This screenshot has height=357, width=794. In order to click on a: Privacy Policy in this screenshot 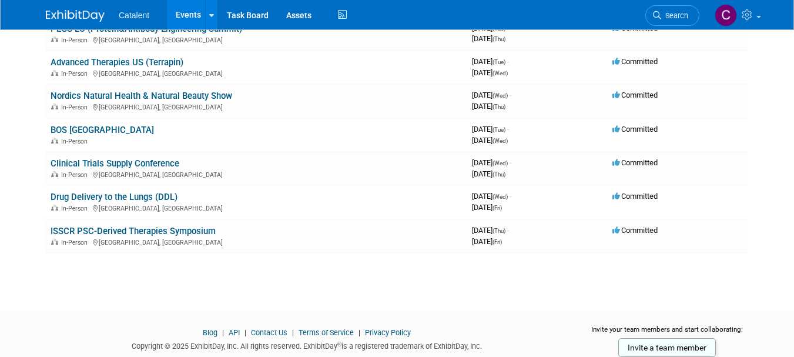, I will do `click(388, 332)`.